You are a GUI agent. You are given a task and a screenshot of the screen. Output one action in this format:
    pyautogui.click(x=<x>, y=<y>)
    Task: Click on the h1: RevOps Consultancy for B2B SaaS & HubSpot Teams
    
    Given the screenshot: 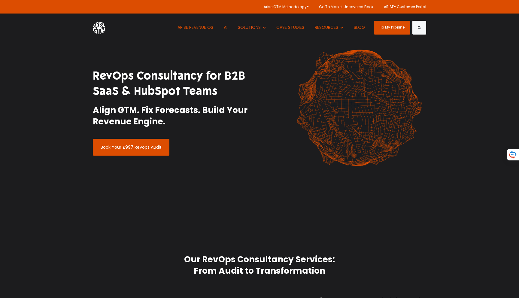 What is the action you would take?
    pyautogui.click(x=174, y=84)
    